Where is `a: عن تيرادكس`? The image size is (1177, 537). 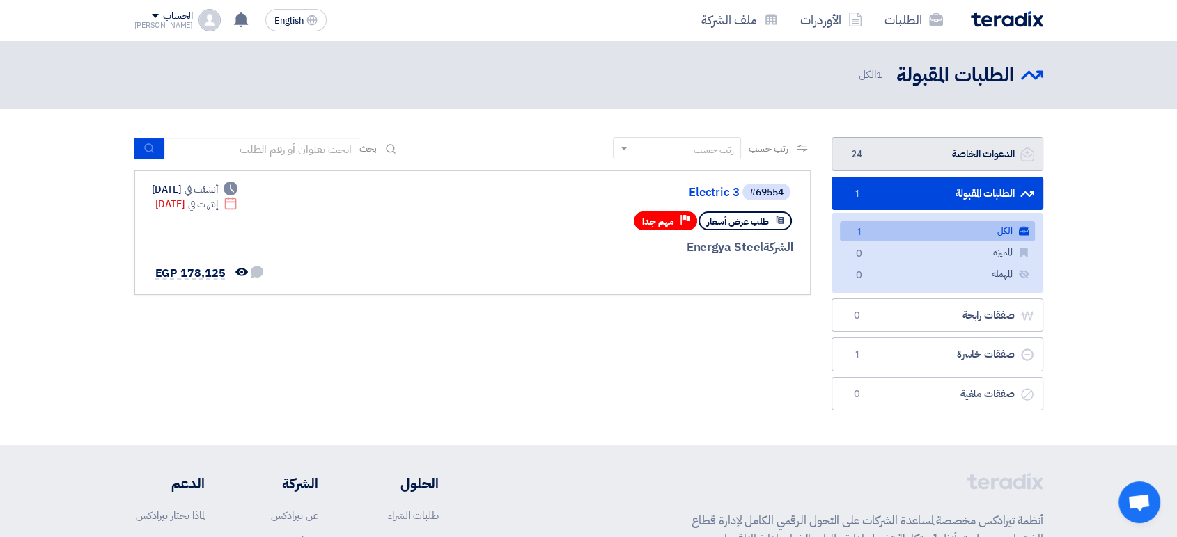
a: عن تيرادكس is located at coordinates (294, 516).